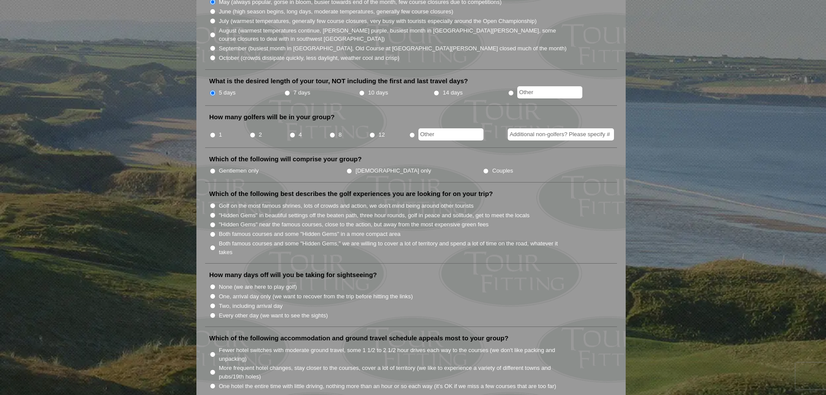 Image resolution: width=826 pixels, height=395 pixels. I want to click on label: Golf on the most famous shrines, lots of crowds and action, we don't mind being around other tour..., so click(347, 206).